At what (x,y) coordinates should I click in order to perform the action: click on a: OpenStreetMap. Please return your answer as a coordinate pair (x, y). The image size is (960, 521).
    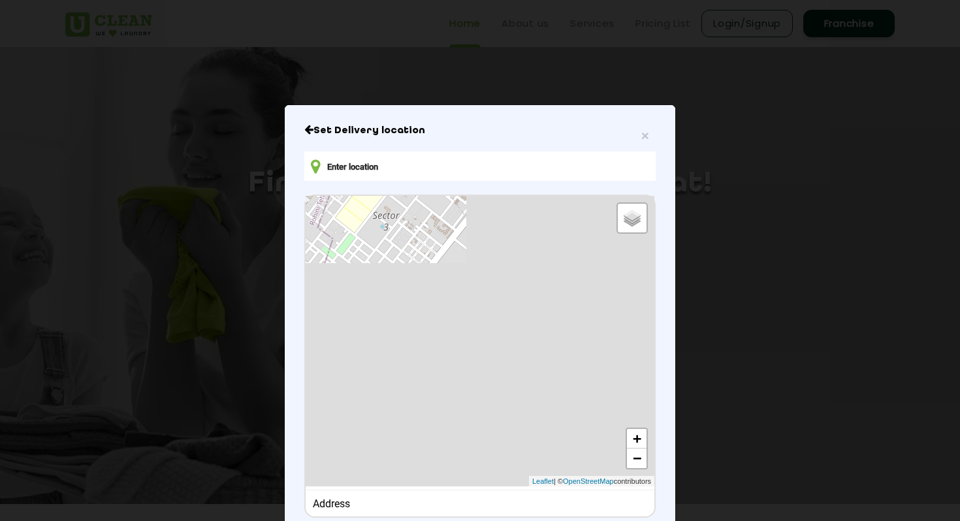
    Looking at the image, I should click on (588, 481).